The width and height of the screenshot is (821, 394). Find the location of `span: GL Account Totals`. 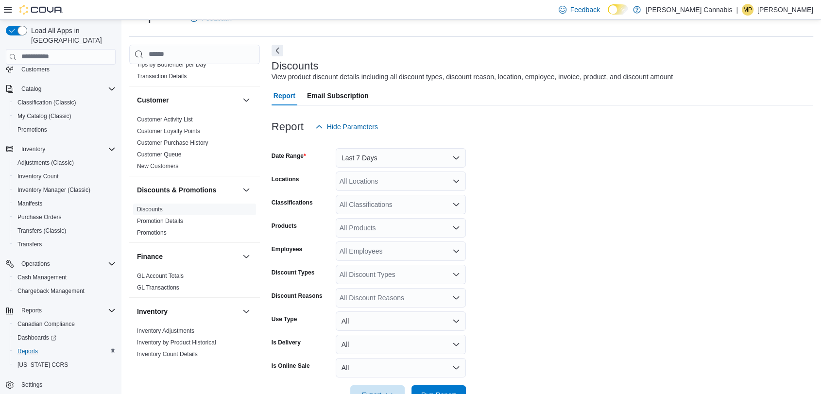

span: GL Account Totals is located at coordinates (160, 276).